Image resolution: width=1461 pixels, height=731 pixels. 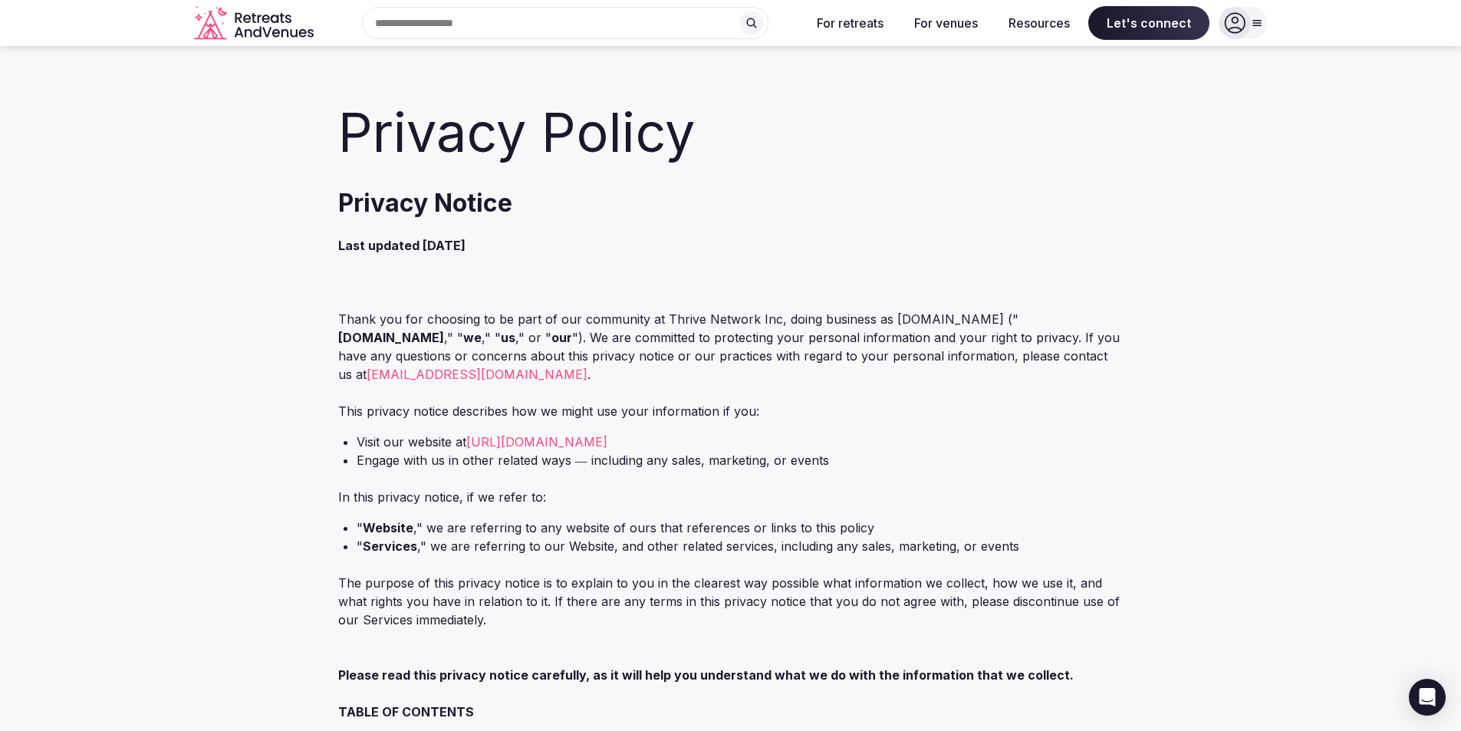 What do you see at coordinates (740, 546) in the screenshot?
I see `li: " ," we are referring to our Website, and other related services, including any sales, marketing,...` at bounding box center [740, 546].